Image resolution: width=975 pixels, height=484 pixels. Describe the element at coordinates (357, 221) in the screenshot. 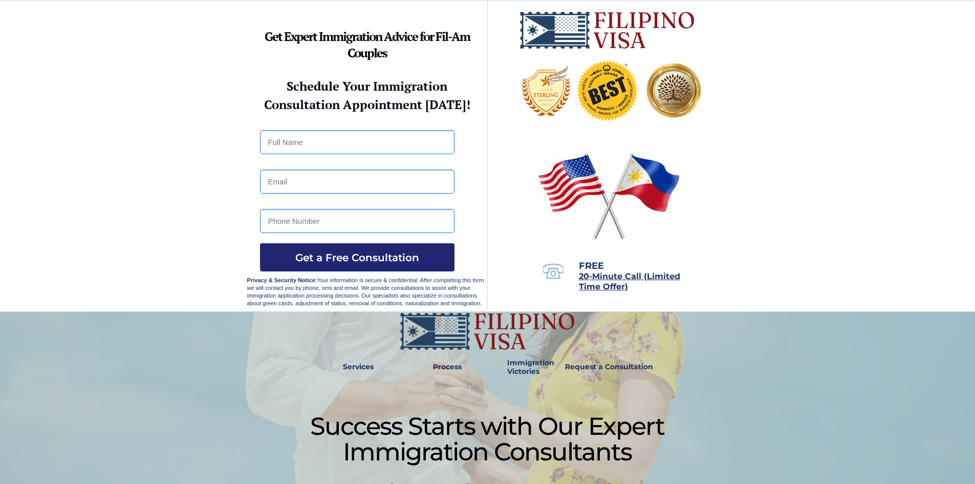

I see `input: Phone Number` at that location.